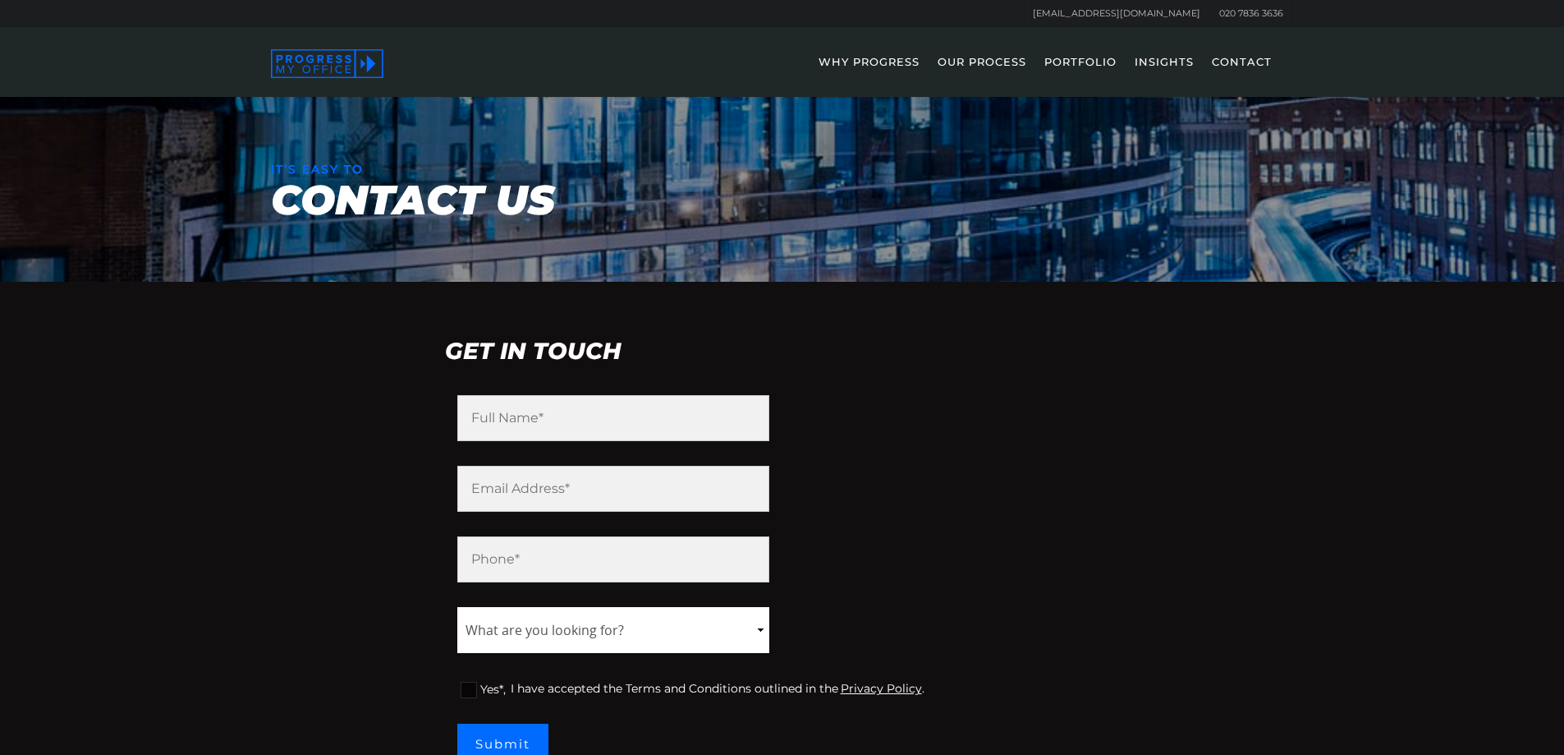  What do you see at coordinates (782, 200) in the screenshot?
I see `h1: CONTACT US` at bounding box center [782, 200].